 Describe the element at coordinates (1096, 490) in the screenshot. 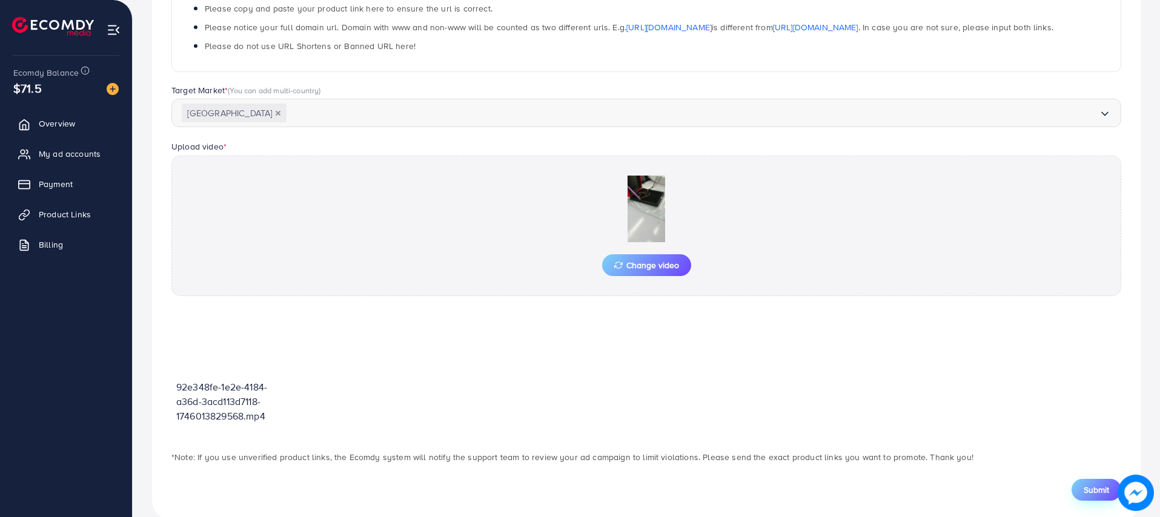

I see `span: Submit` at that location.